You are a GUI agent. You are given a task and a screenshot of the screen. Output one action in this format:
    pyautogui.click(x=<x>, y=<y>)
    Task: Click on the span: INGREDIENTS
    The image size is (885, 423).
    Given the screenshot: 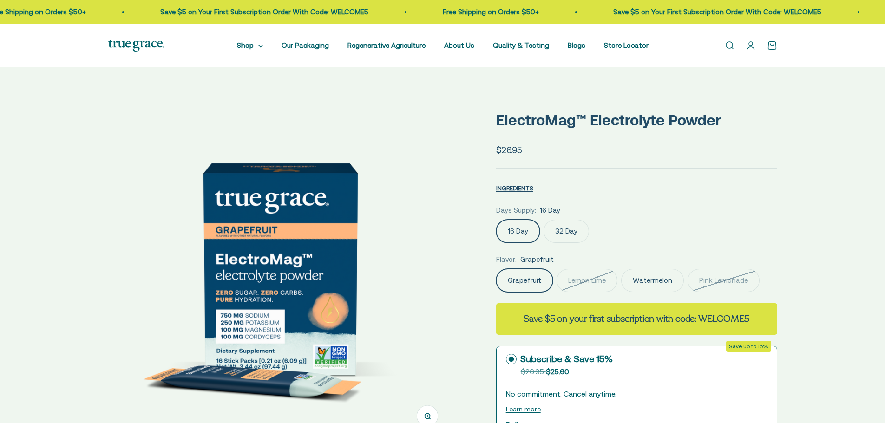 What is the action you would take?
    pyautogui.click(x=515, y=188)
    